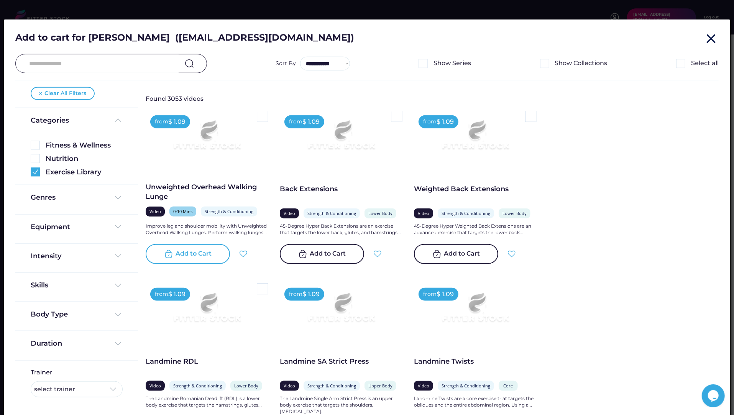 This screenshot has height=415, width=734. What do you see at coordinates (49, 314) in the screenshot?
I see `div: Body Type` at bounding box center [49, 314].